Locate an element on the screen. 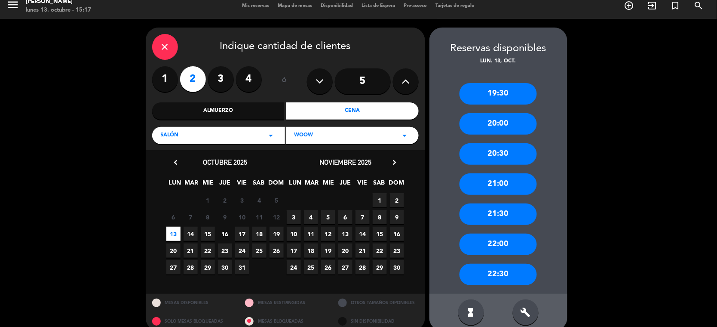 The image size is (717, 327). div: Cena is located at coordinates (353, 111).